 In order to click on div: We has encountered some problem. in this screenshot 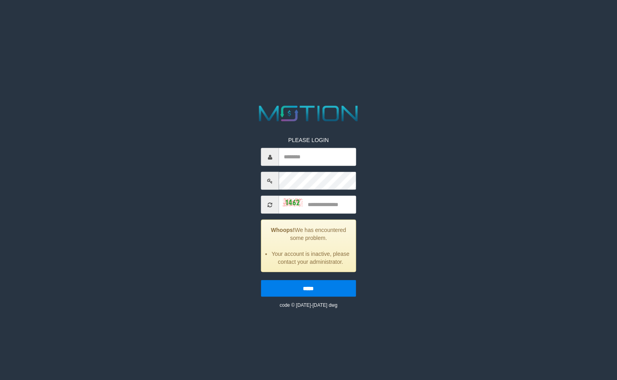, I will do `click(309, 246)`.